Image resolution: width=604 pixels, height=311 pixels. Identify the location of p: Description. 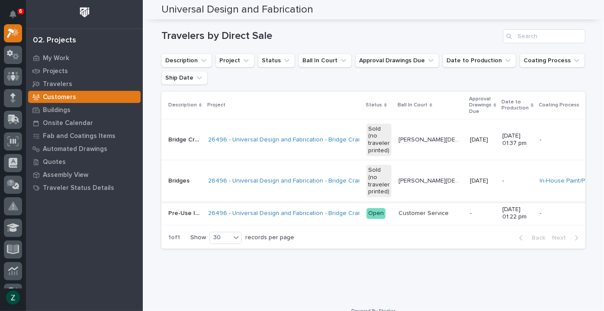
(183, 105).